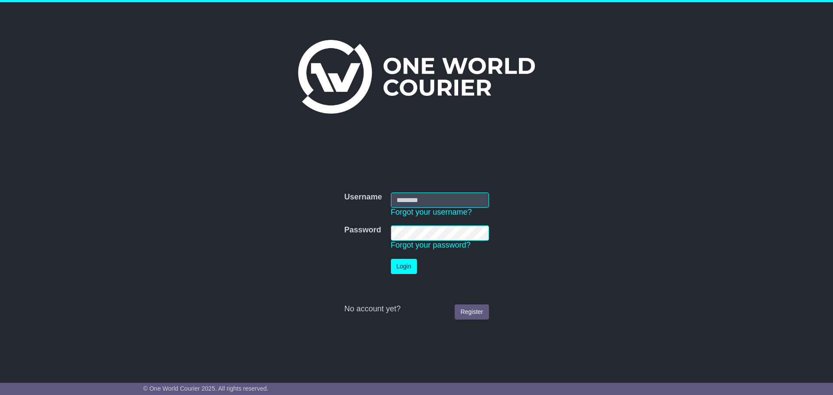 Image resolution: width=833 pixels, height=395 pixels. I want to click on span: © One World Courier 2025. All rights reserved., so click(206, 389).